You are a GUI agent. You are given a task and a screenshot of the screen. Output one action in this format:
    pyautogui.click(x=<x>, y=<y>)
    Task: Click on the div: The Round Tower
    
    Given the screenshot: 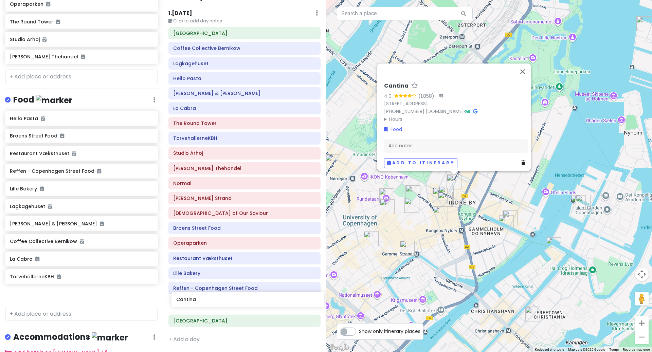 What is the action you would take?
    pyautogui.click(x=387, y=196)
    